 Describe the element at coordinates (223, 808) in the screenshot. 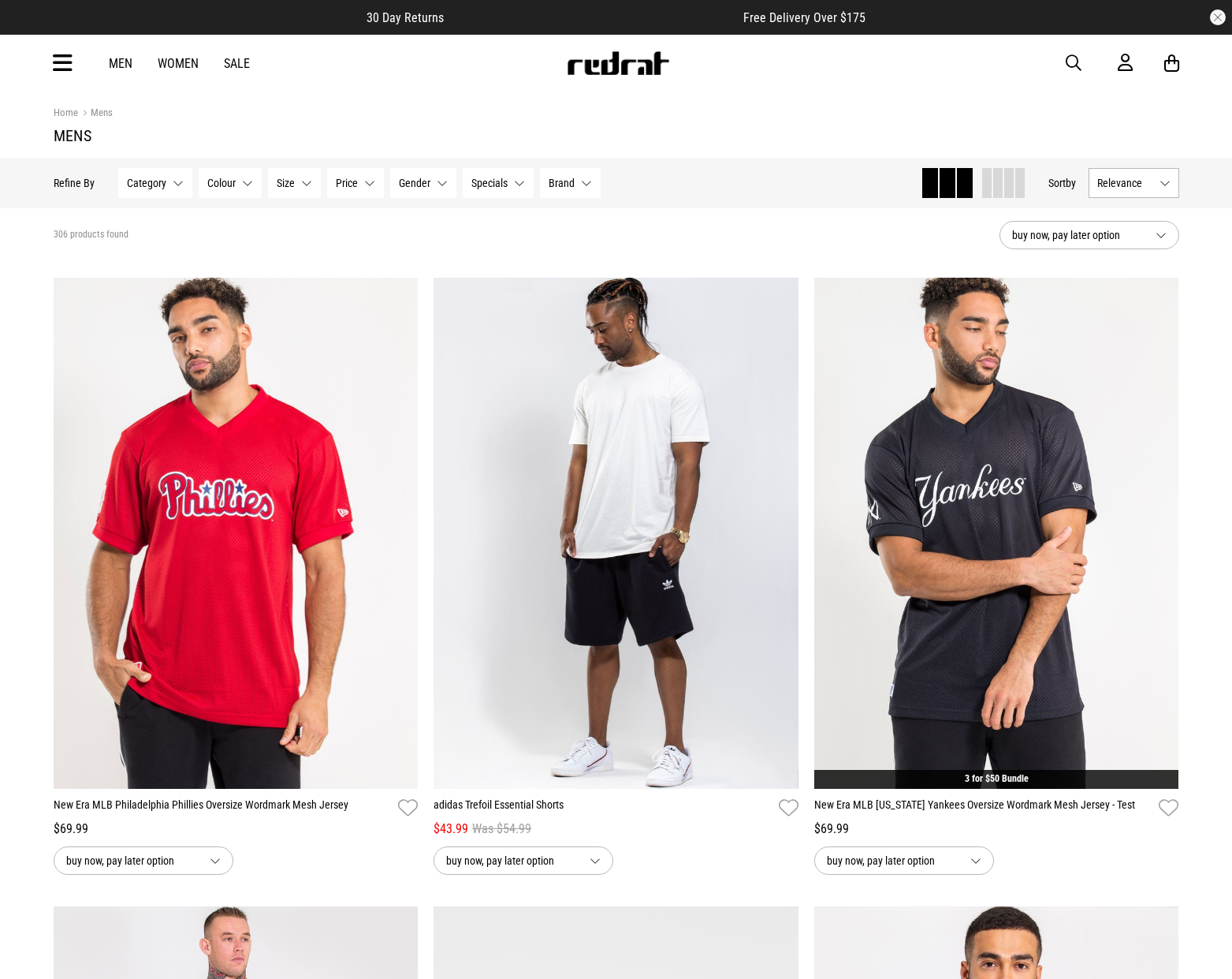

I see `a: New Era MLB Philadelphia Phillies Oversize Wordmark Mesh Jersey` at that location.